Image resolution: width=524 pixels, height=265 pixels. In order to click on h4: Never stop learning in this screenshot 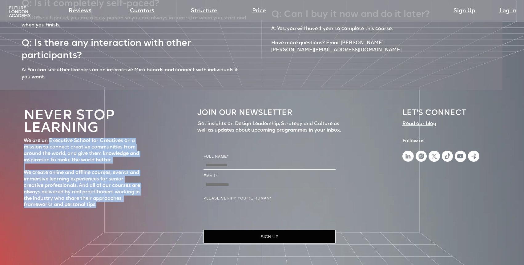, I will do `click(83, 122)`.